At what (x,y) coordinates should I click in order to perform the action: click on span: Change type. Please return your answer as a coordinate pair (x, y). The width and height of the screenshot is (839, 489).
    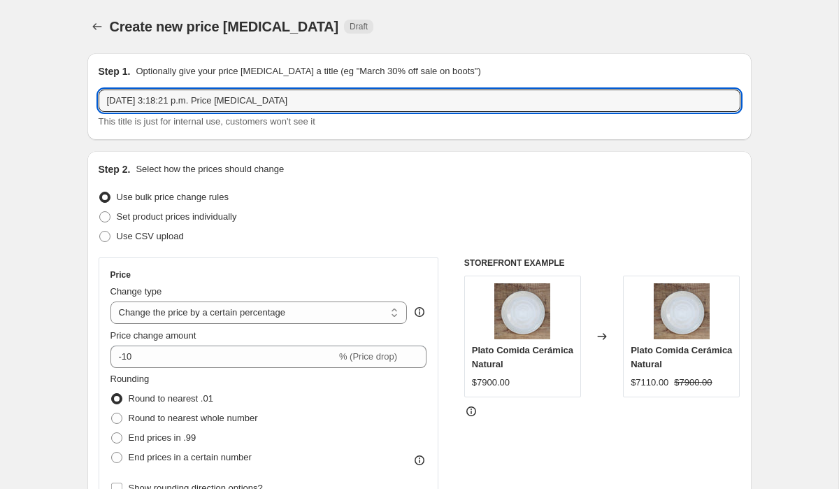
    Looking at the image, I should click on (136, 291).